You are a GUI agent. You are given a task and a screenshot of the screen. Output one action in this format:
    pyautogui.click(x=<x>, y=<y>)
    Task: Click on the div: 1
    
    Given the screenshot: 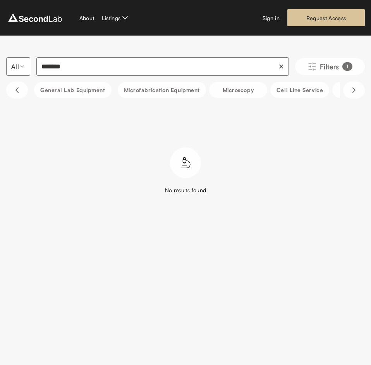 What is the action you would take?
    pyautogui.click(x=347, y=67)
    